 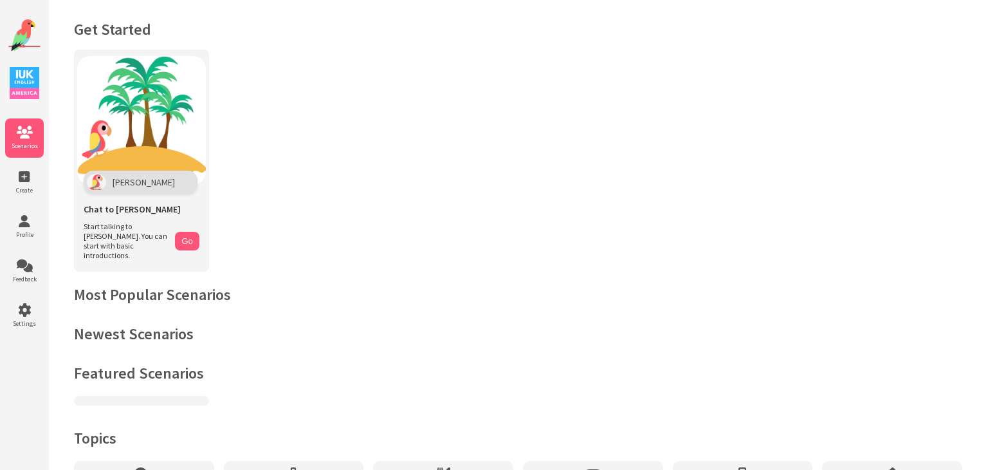 I want to click on h2: Topics, so click(x=518, y=438).